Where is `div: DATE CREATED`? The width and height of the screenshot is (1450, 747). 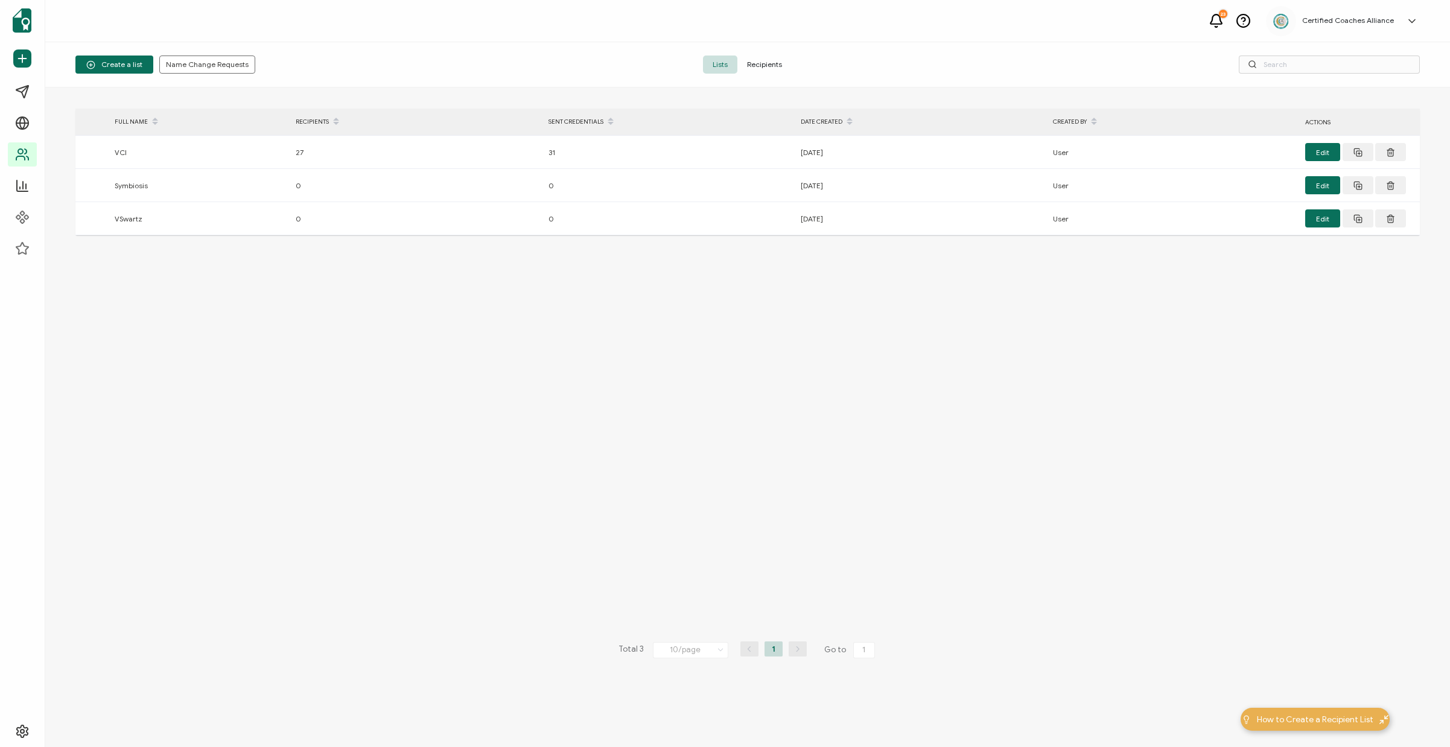 div: DATE CREATED is located at coordinates (921, 122).